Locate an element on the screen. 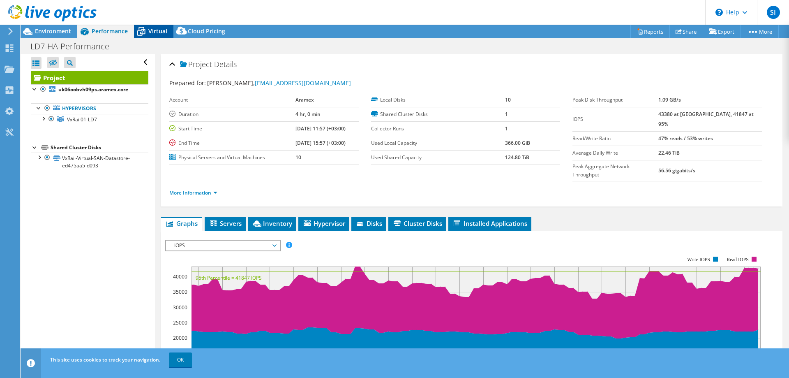 This screenshot has height=378, width=789. span: Graphs is located at coordinates (181, 223).